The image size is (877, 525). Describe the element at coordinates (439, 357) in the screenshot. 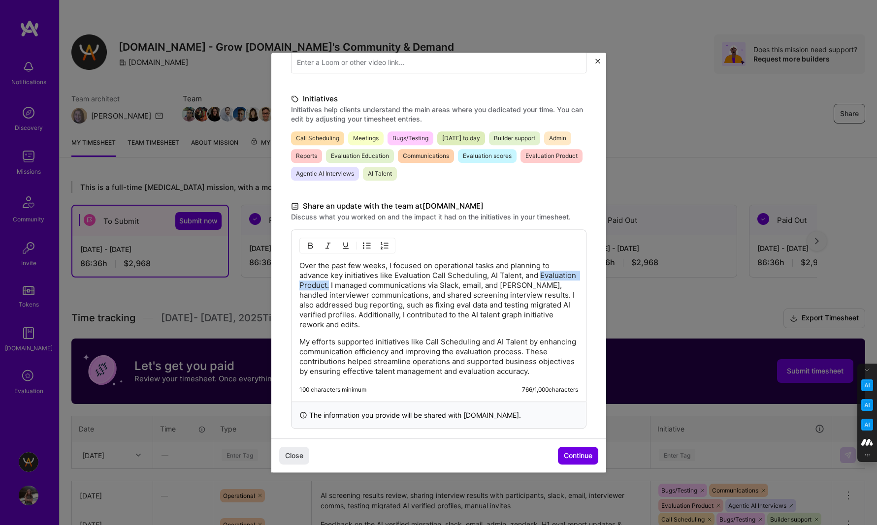

I see `p: My efforts supported initiatives like Call Scheduling and AI Talent by enhancing communication ef...` at that location.